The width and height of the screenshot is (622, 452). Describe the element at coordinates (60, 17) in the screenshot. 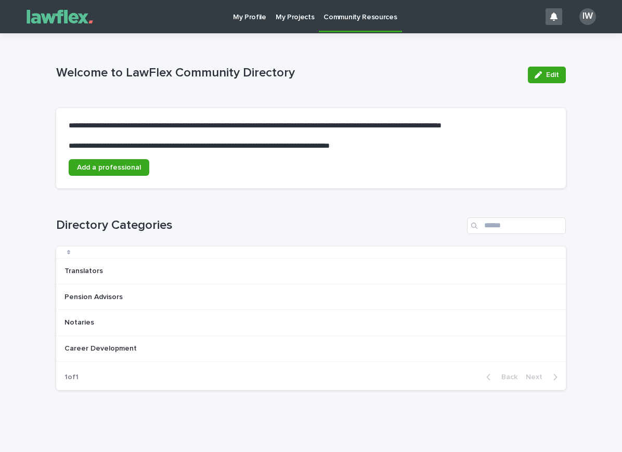

I see `img: Gnvw4qrBSHOAfo8VMhG6` at that location.